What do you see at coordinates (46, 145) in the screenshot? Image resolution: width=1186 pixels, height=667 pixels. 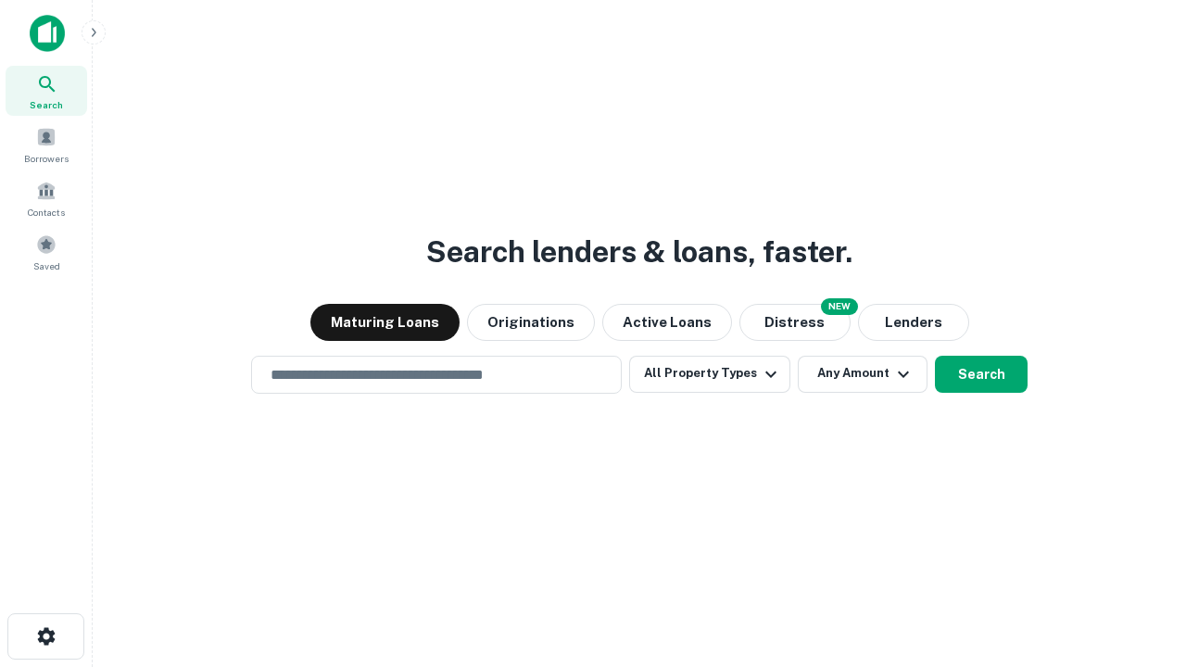 I see `div: Borrowers` at bounding box center [46, 145].